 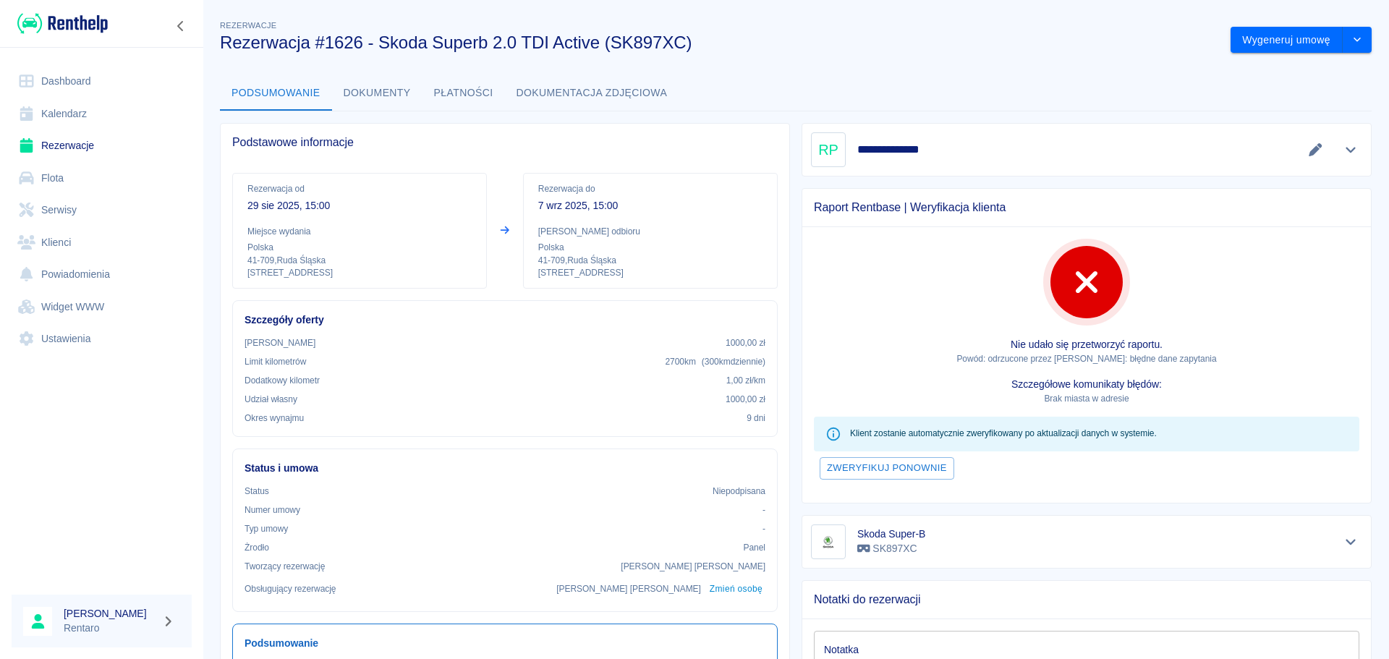 I want to click on div: RP, so click(x=828, y=150).